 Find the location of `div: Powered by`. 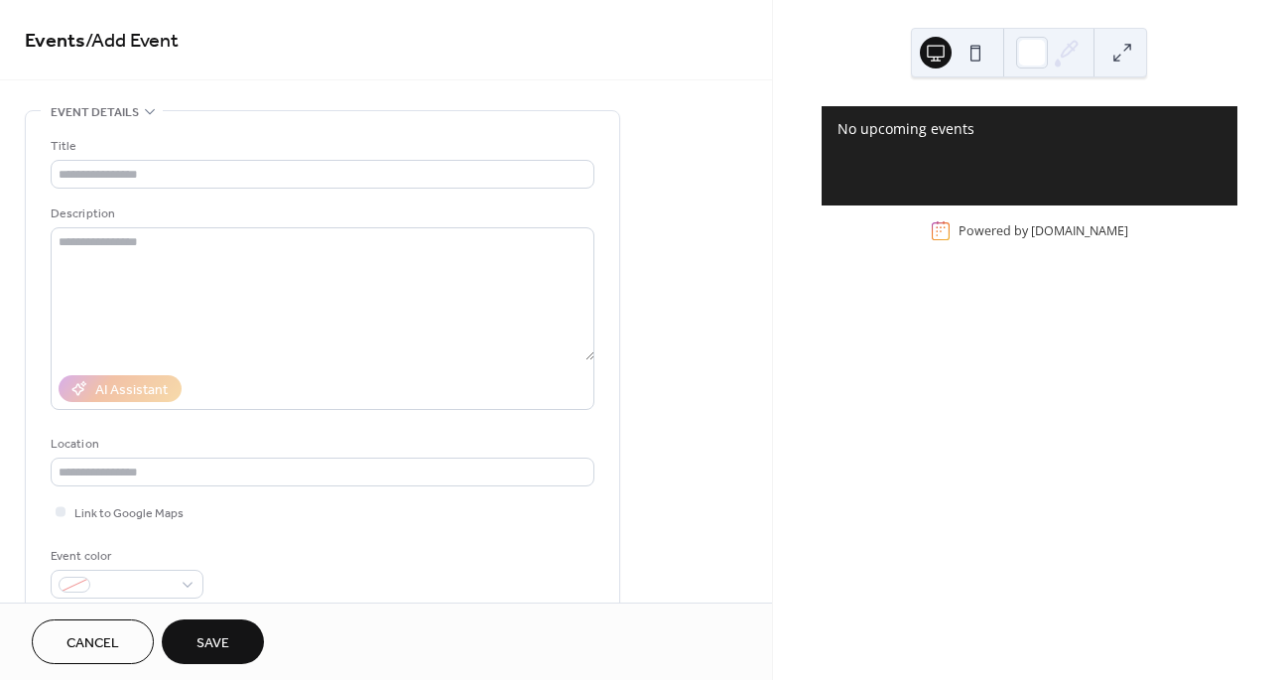

div: Powered by is located at coordinates (1043, 230).